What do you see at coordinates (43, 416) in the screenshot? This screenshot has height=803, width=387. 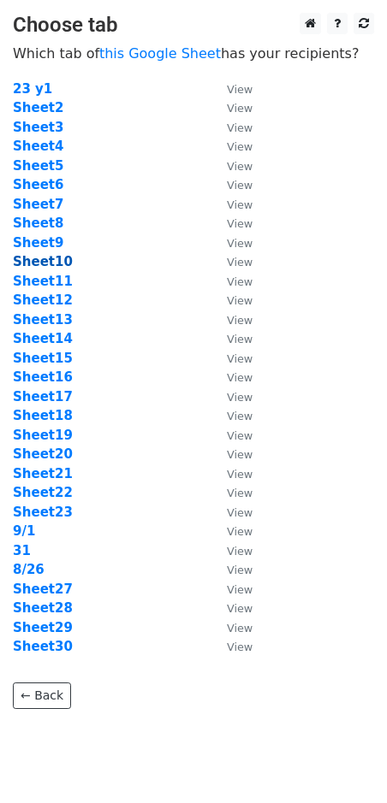 I see `strong: Sheet18` at bounding box center [43, 416].